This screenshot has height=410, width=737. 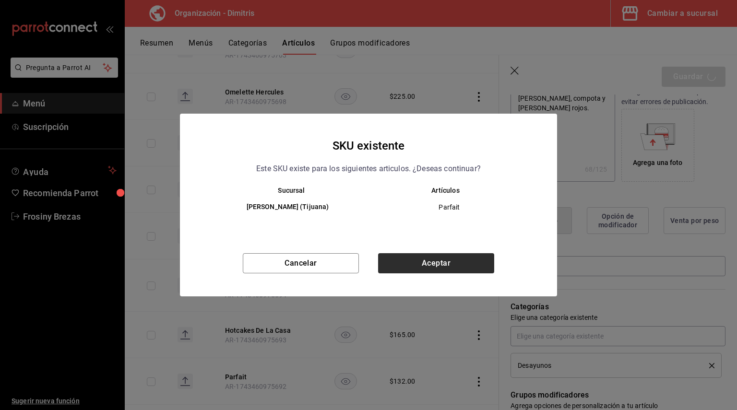 What do you see at coordinates (436, 263) in the screenshot?
I see `button: Aceptar` at bounding box center [436, 263].